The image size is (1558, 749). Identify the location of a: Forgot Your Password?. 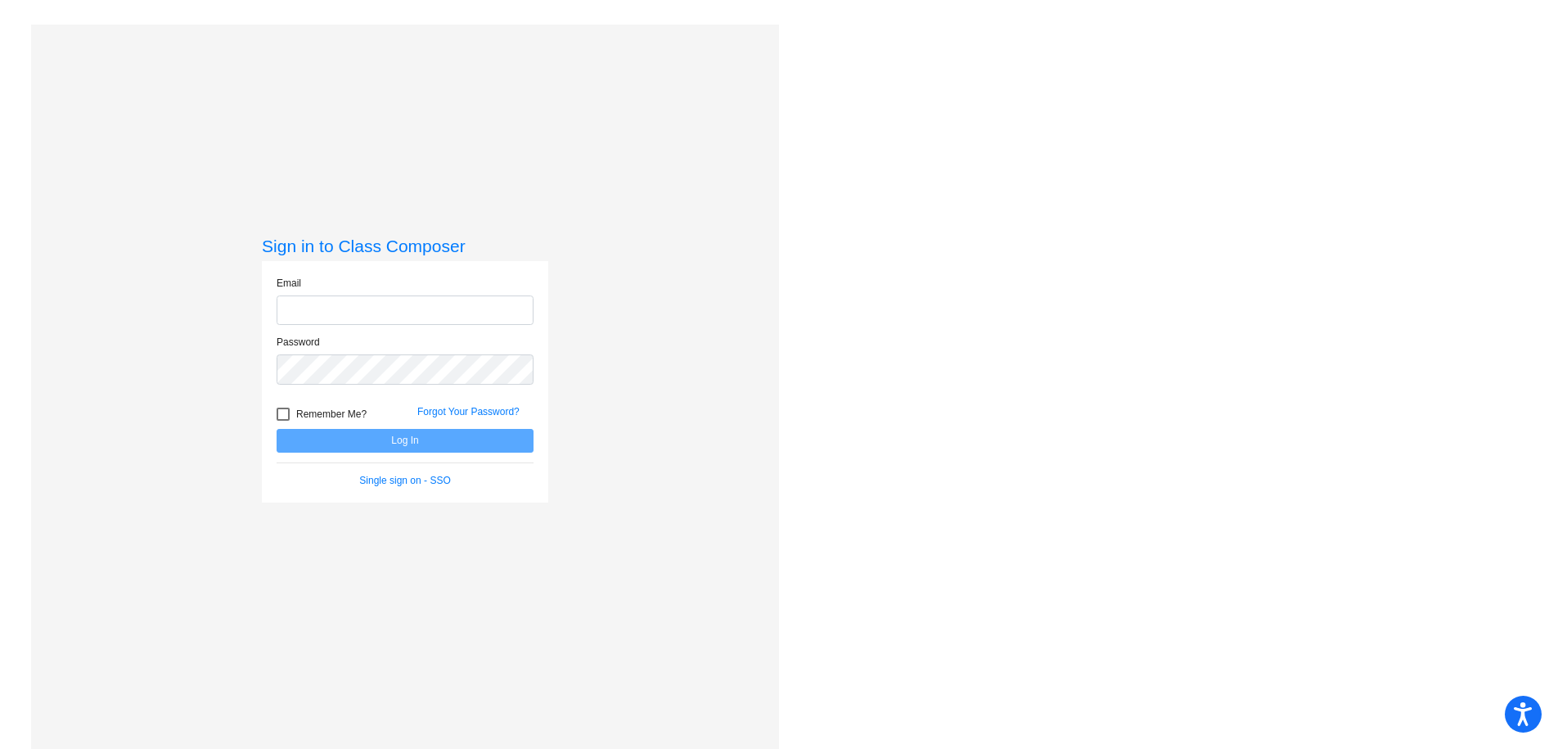
(468, 412).